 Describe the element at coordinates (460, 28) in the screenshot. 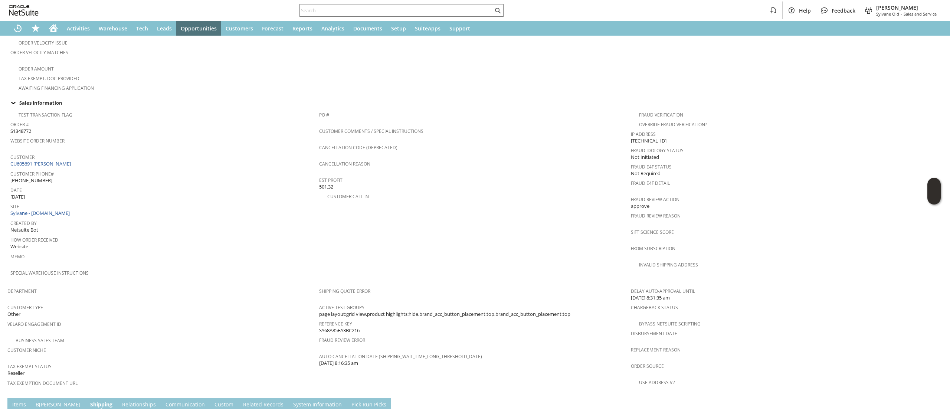

I see `a: Support` at that location.